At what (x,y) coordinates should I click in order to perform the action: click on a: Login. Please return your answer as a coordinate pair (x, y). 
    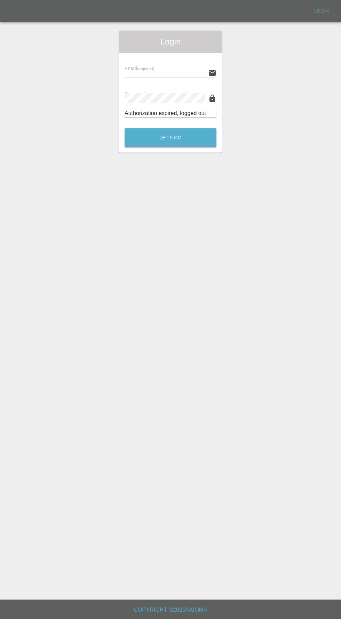
    Looking at the image, I should click on (321, 11).